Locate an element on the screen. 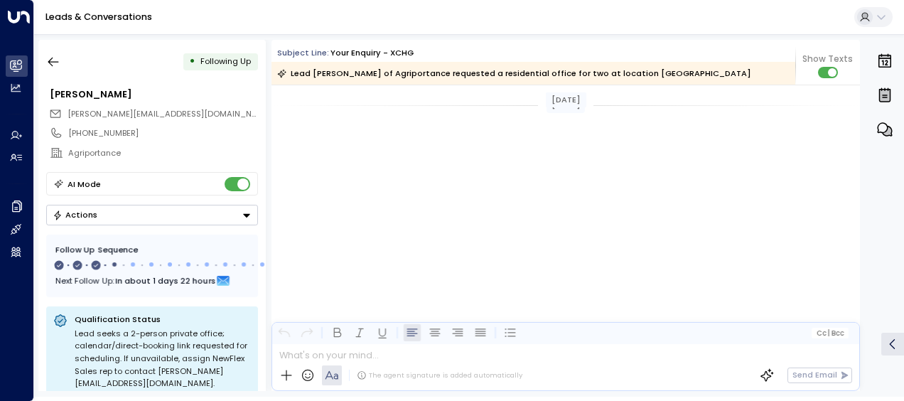 This screenshot has height=401, width=904. span: Show Texts is located at coordinates (827, 59).